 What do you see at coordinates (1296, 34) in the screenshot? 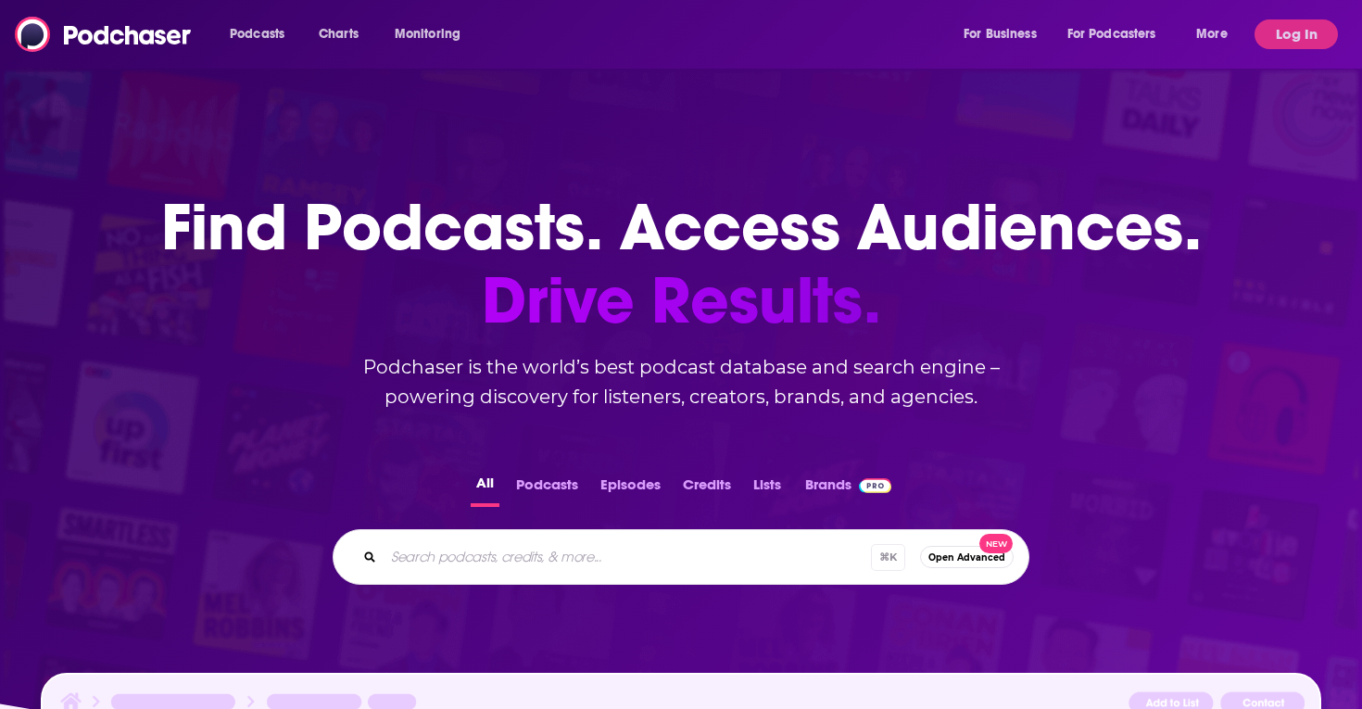
I see `button: Log In` at bounding box center [1296, 34].